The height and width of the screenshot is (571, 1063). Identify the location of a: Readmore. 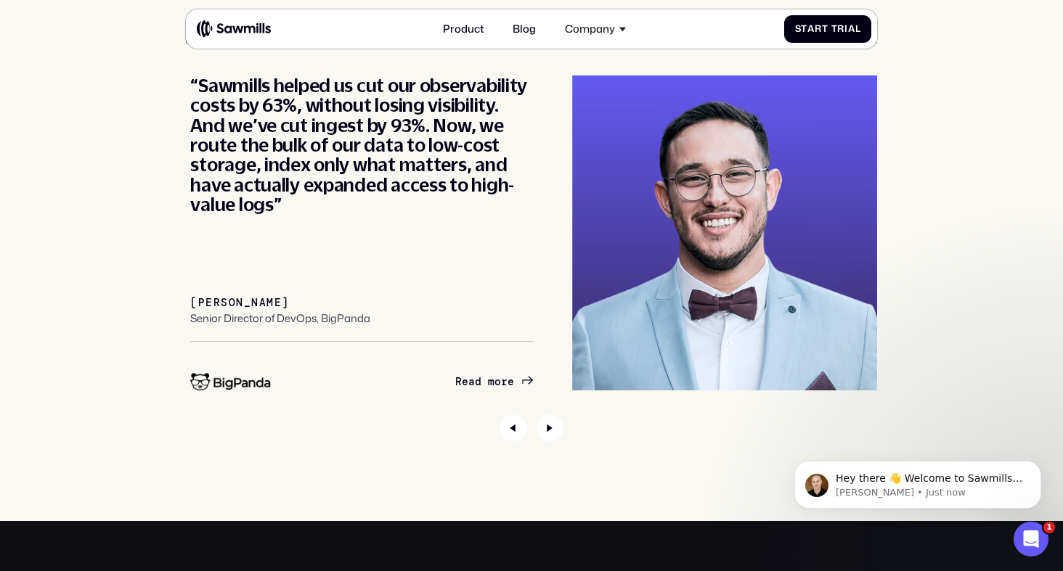
(494, 382).